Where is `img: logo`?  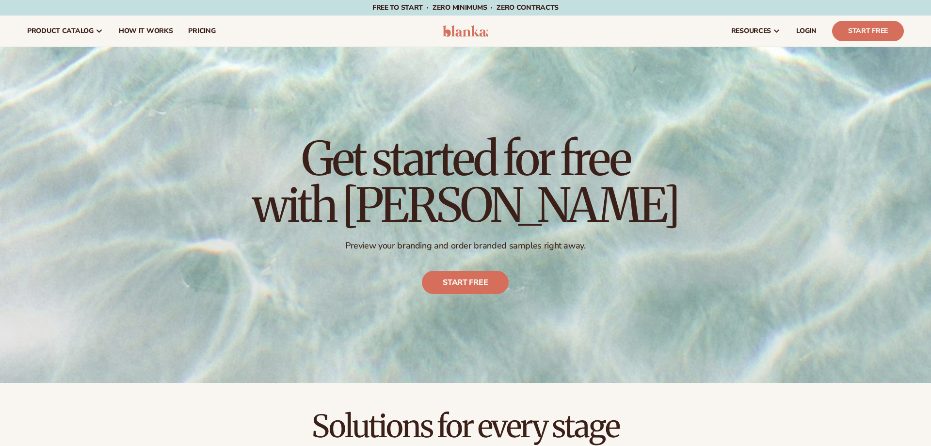
img: logo is located at coordinates (466, 31).